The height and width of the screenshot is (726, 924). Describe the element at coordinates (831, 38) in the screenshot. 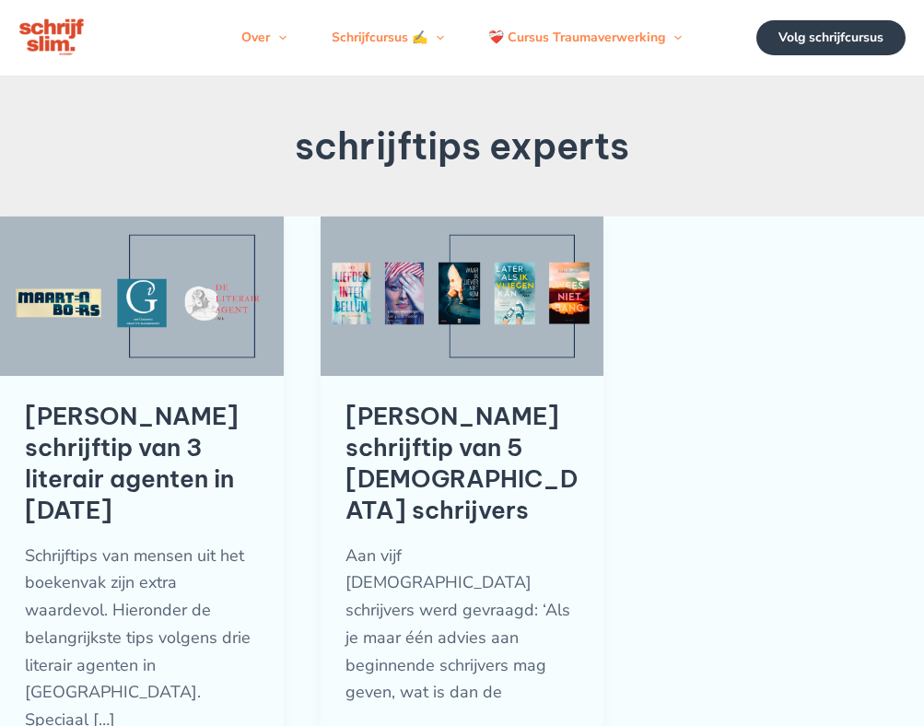

I see `a: Volg schrijfcursus` at that location.